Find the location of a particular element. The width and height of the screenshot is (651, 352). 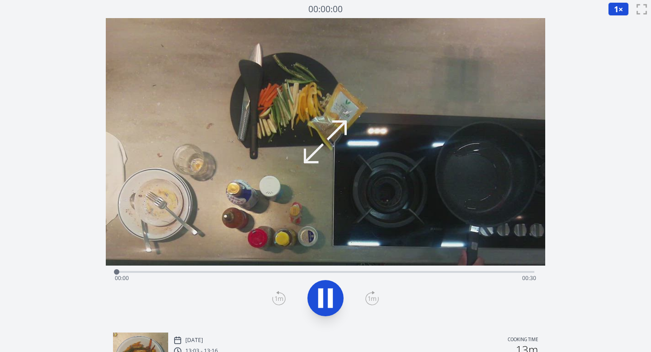

p: Cooking time is located at coordinates (523, 340).